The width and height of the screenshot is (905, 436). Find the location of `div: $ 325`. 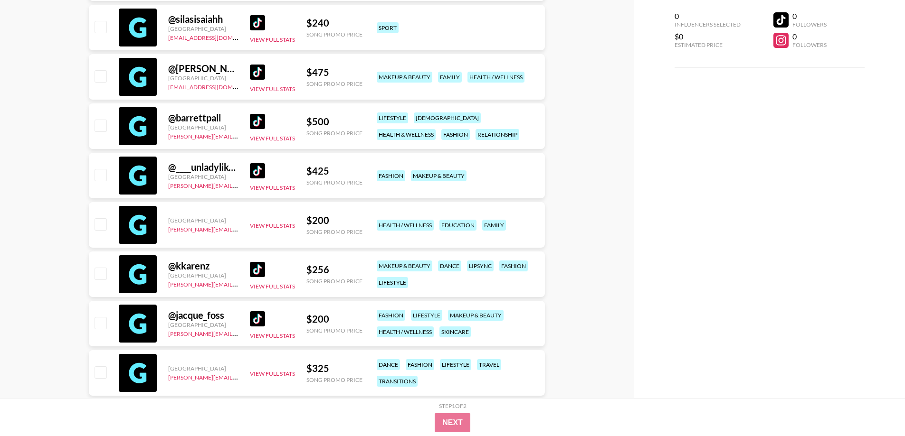

div: $ 325 is located at coordinates (334, 369).